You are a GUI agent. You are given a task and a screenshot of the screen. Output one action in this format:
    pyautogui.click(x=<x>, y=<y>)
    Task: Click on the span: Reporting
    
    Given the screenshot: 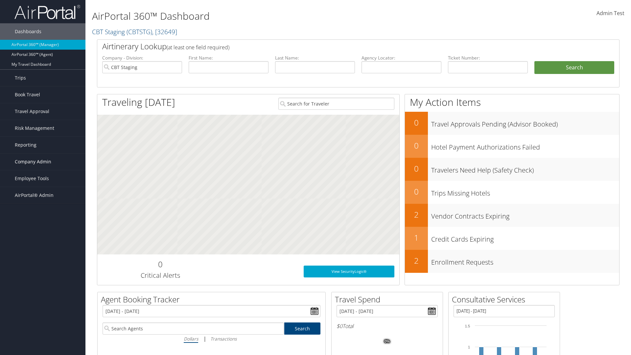 What is the action you would take?
    pyautogui.click(x=26, y=145)
    